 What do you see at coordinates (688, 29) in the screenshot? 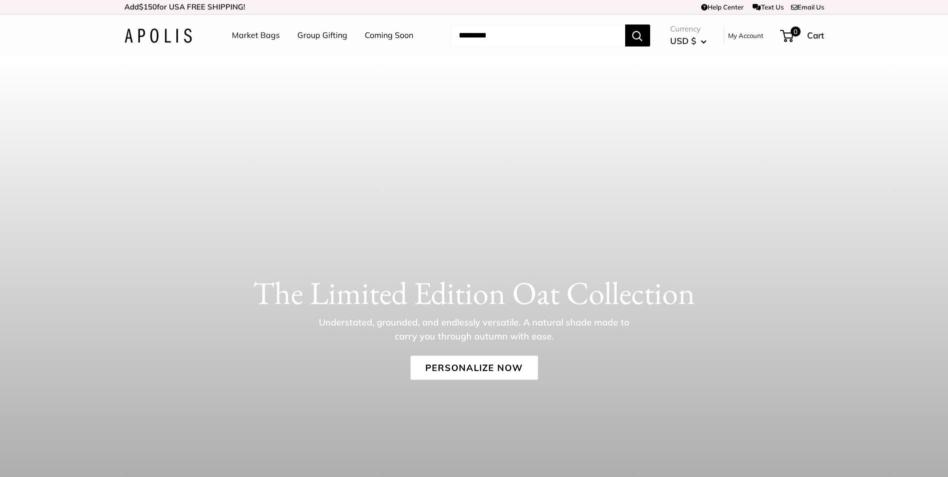
I see `span: Currency` at bounding box center [688, 29].